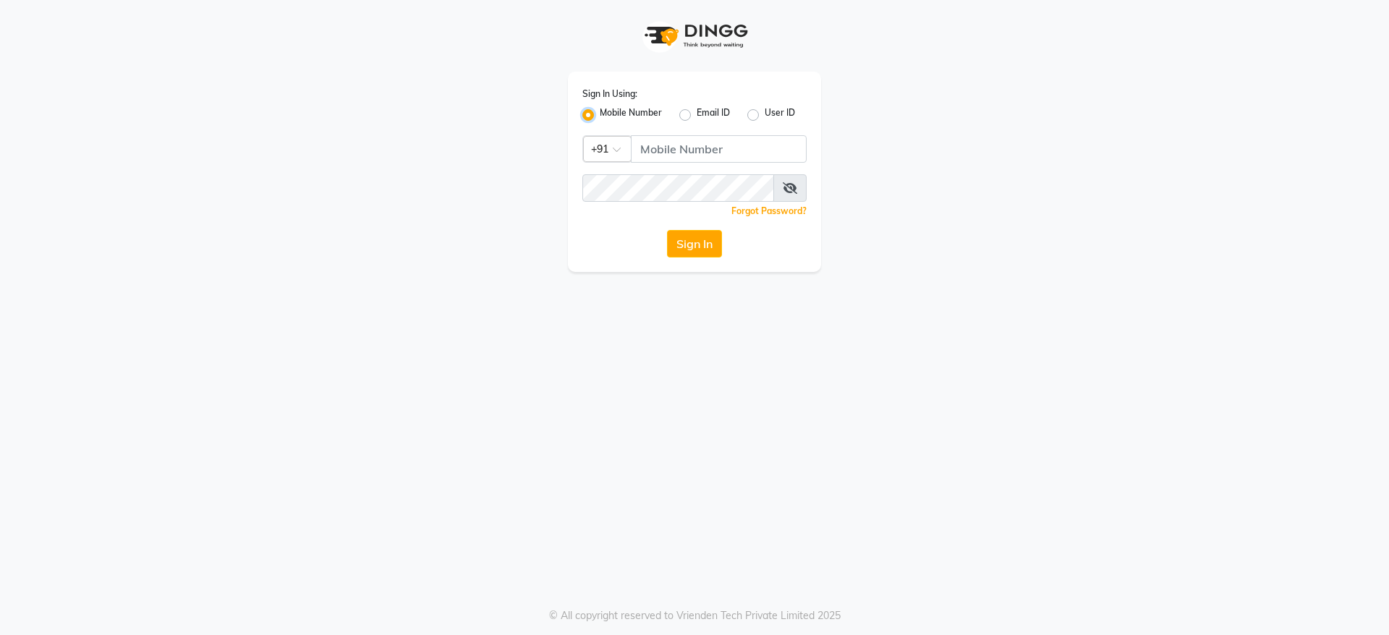  What do you see at coordinates (694, 244) in the screenshot?
I see `button: Sign In` at bounding box center [694, 244].